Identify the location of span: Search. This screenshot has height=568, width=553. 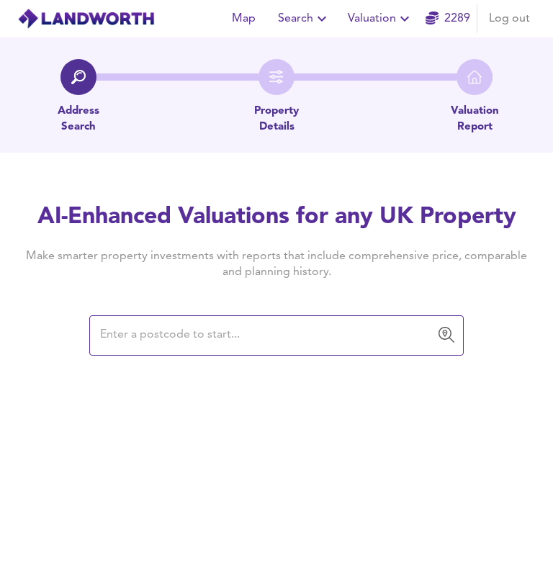
(304, 19).